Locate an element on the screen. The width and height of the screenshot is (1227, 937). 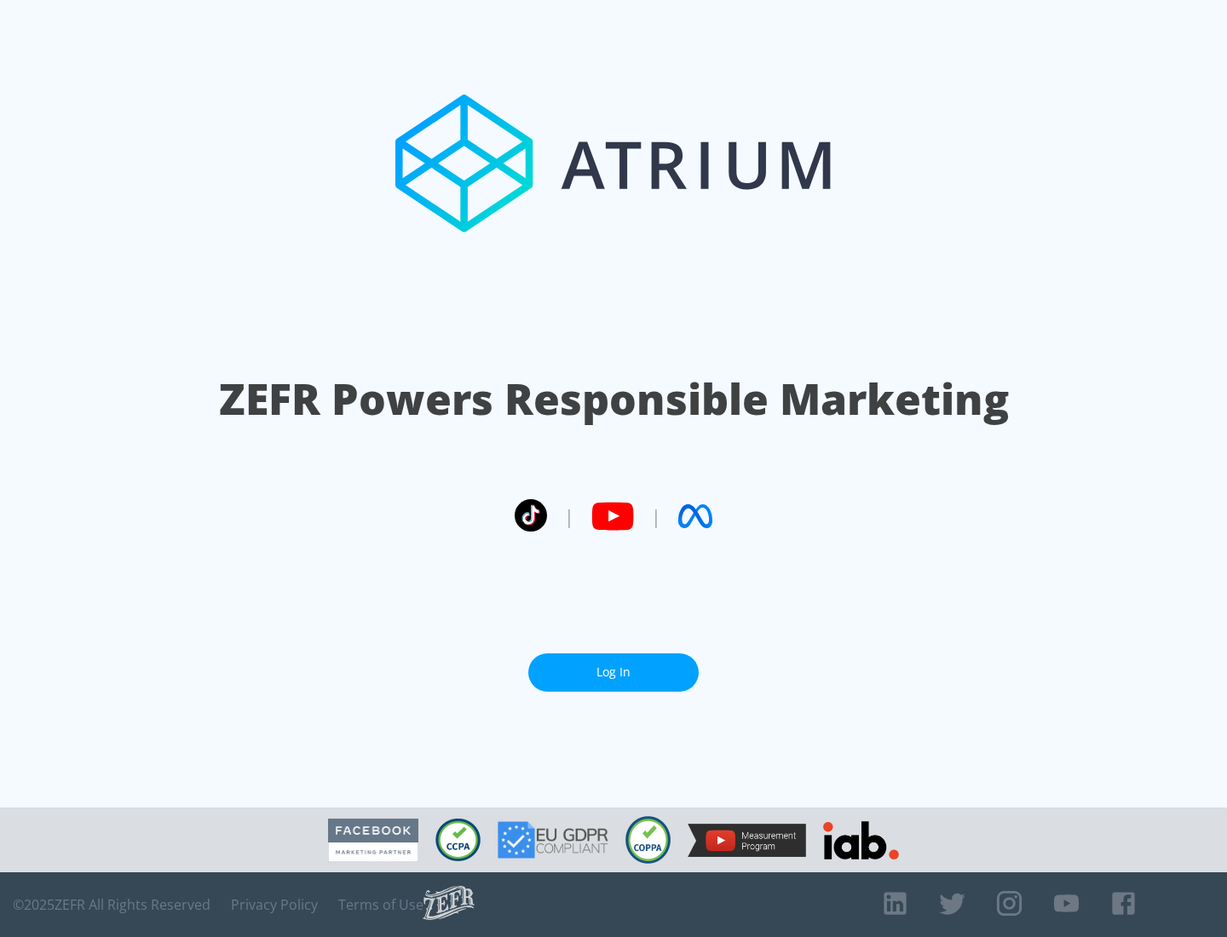
img: YouTube Measurement Program is located at coordinates (747, 840).